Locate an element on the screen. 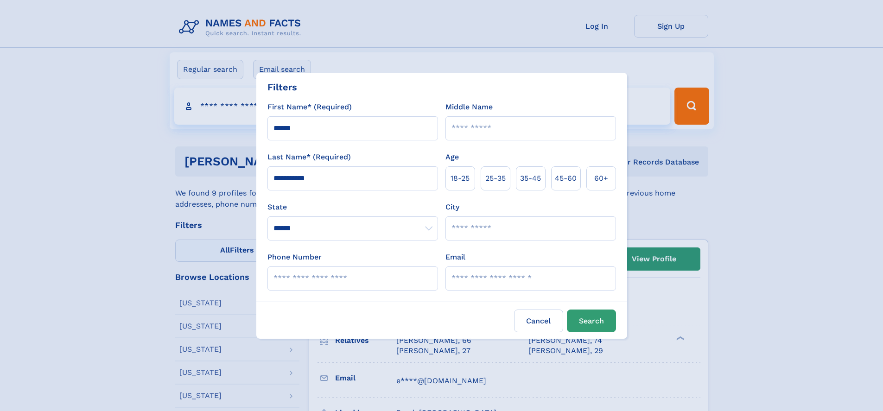 The width and height of the screenshot is (883, 411). span: 35‑45 is located at coordinates (530, 178).